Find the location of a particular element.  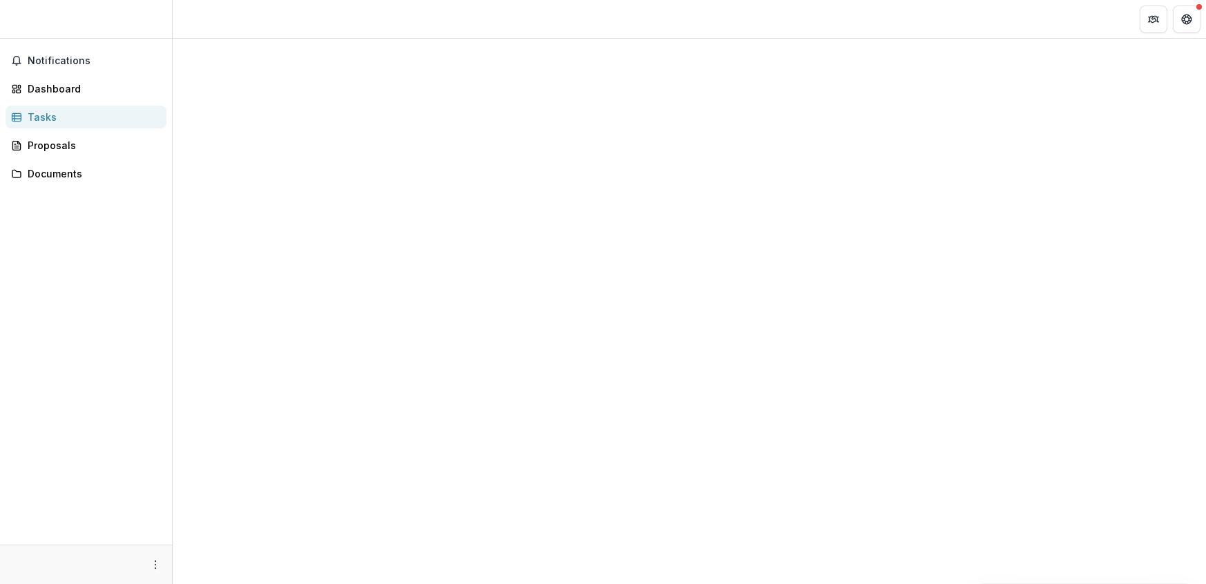

button: Notifications is located at coordinates (86, 61).